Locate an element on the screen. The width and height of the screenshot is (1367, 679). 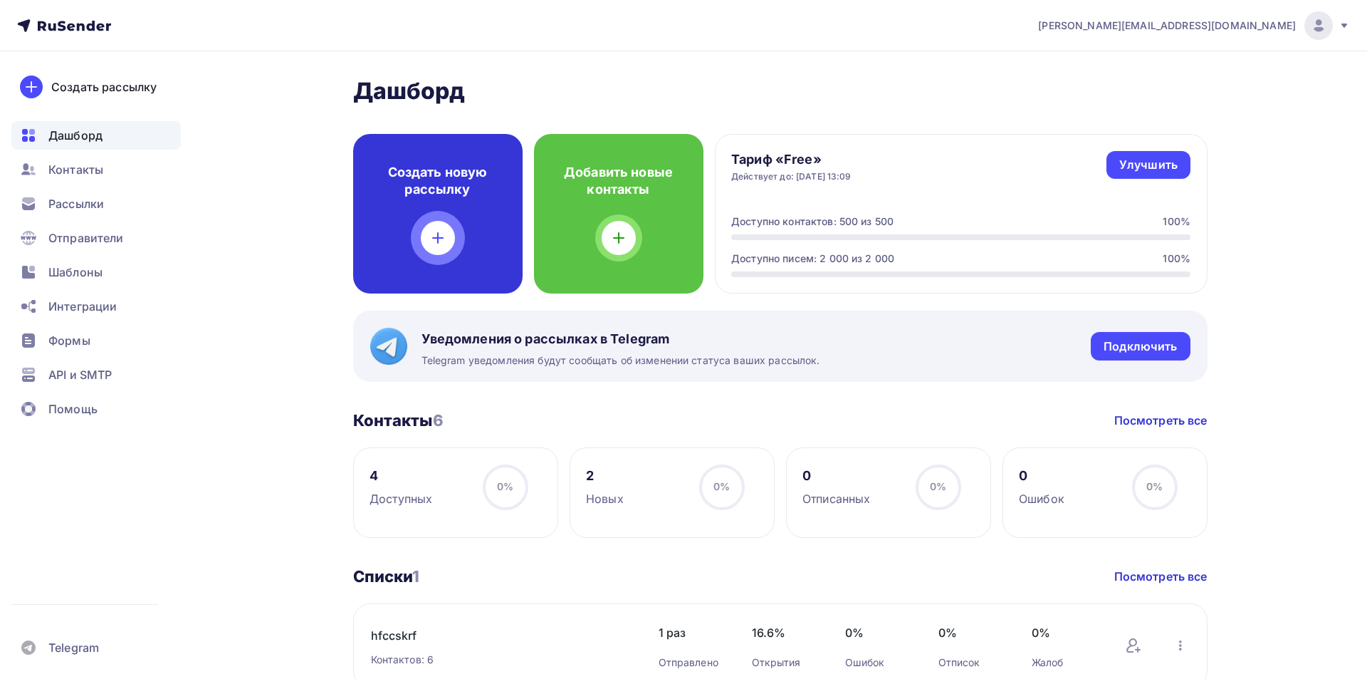
div: Доступных is located at coordinates (401, 499).